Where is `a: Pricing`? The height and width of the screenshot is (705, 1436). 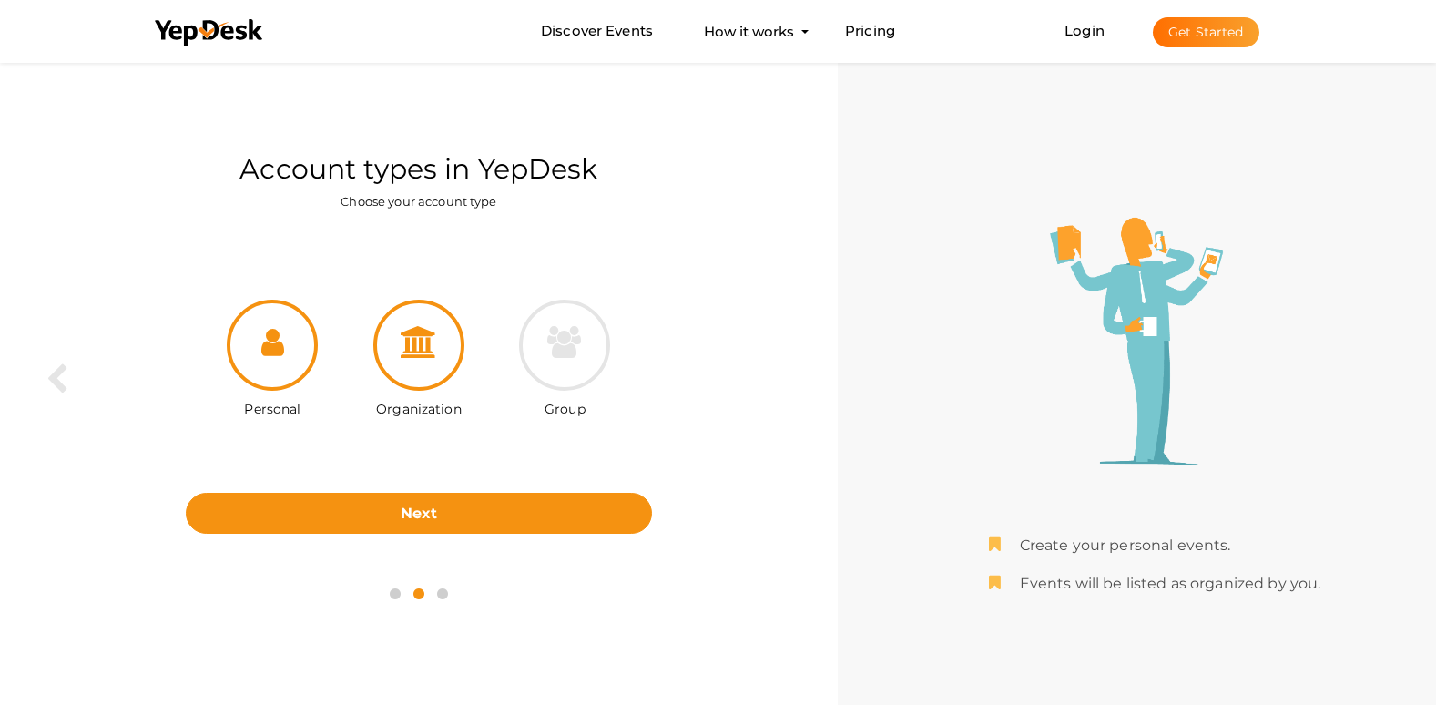
a: Pricing is located at coordinates (869, 31).